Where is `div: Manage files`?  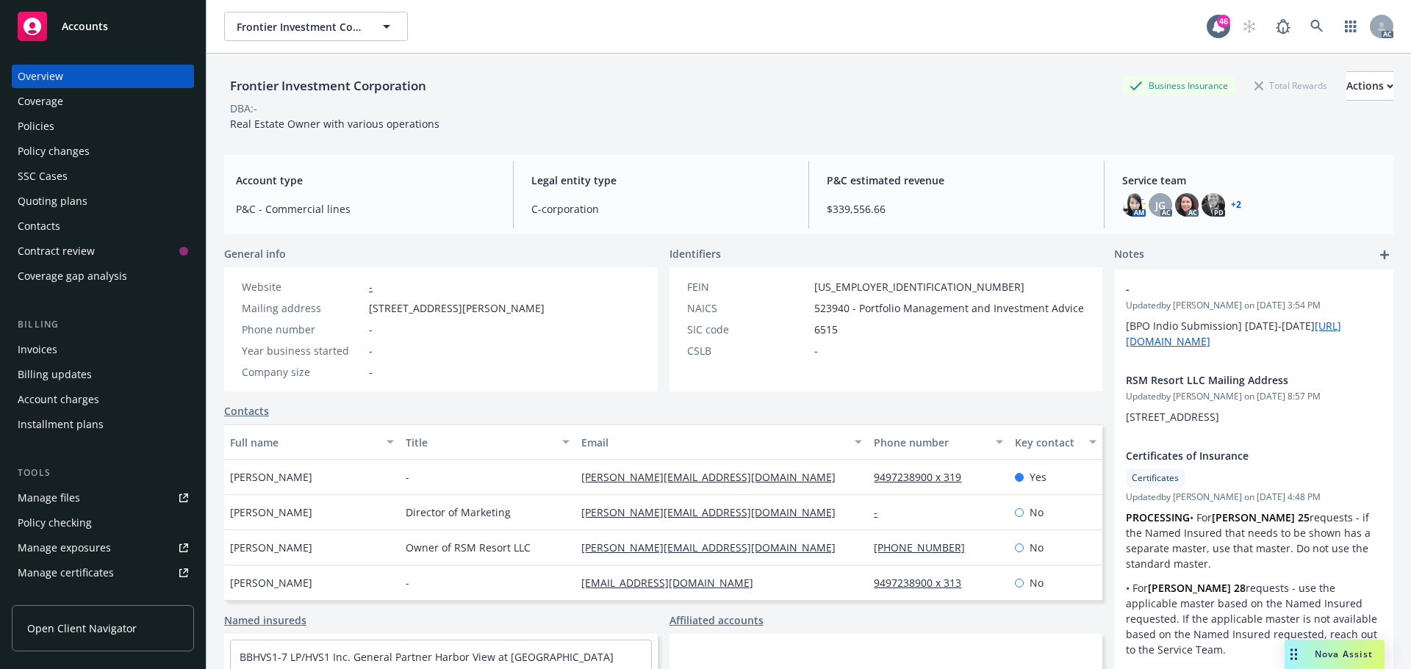 div: Manage files is located at coordinates (48, 498).